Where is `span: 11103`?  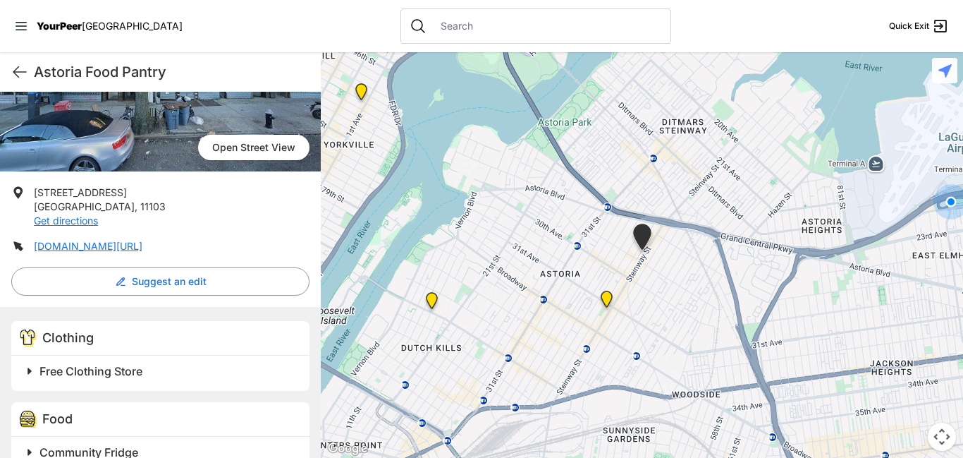
span: 11103 is located at coordinates (153, 206).